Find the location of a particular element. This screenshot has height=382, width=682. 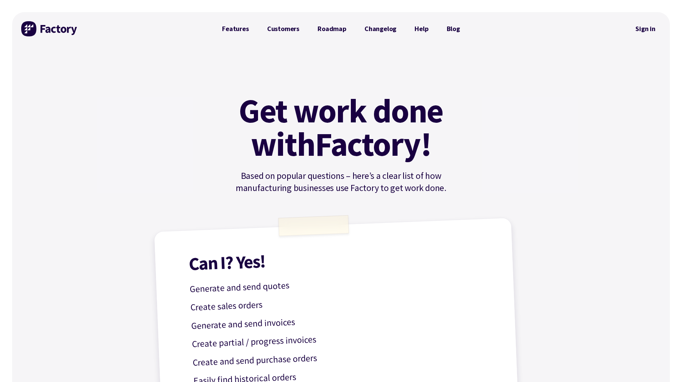

a: Roadmap is located at coordinates (332, 29).